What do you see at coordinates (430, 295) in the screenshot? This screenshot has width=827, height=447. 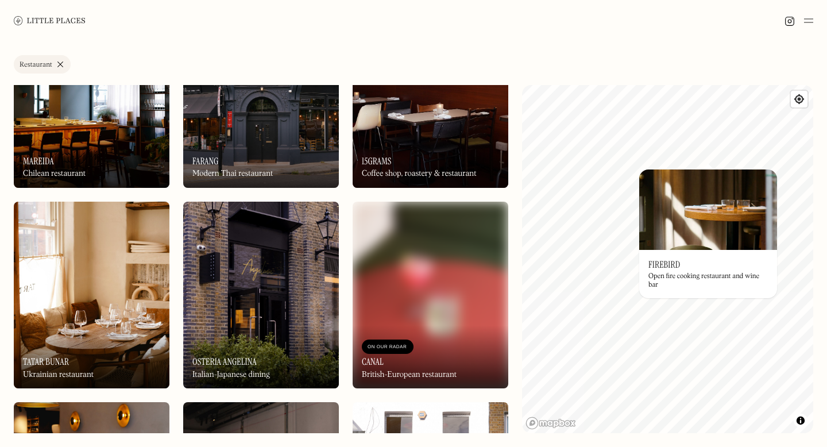 I see `a: CanalCanalOn Our RadarCanalBritish-European restaurant` at bounding box center [430, 295].